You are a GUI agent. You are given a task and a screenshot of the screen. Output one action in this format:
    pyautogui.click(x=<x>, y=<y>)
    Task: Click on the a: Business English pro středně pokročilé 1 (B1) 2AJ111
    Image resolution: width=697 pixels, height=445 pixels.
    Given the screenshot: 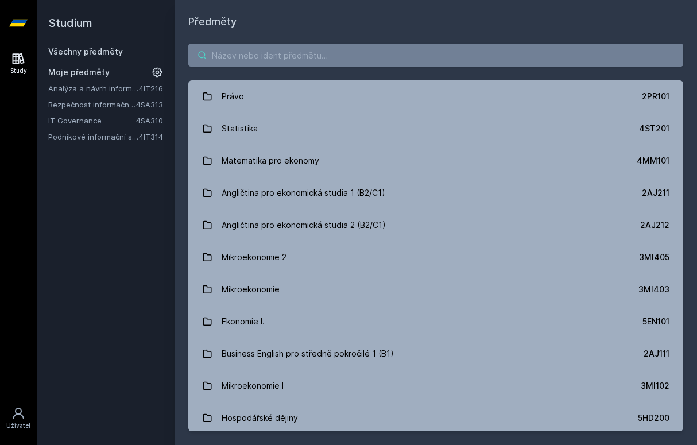 What is the action you would take?
    pyautogui.click(x=436, y=354)
    